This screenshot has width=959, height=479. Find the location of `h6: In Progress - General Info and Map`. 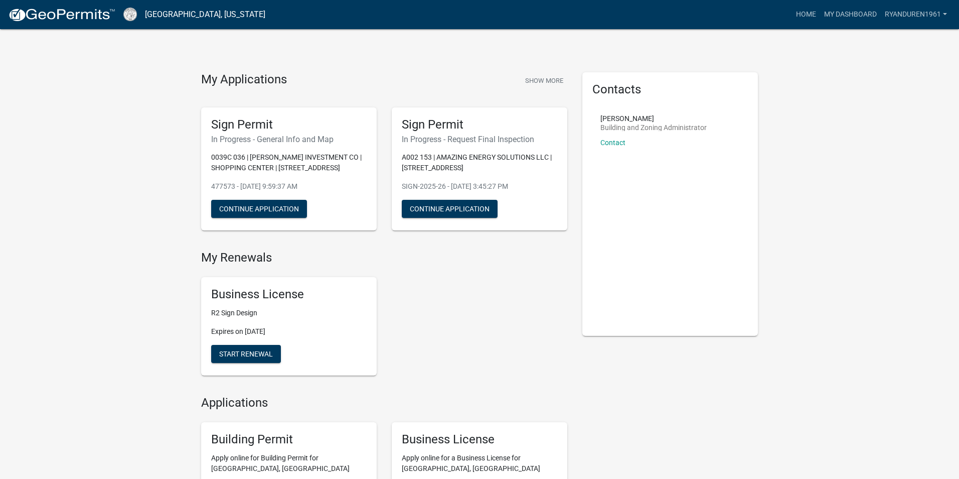

h6: In Progress - General Info and Map is located at coordinates (289, 139).